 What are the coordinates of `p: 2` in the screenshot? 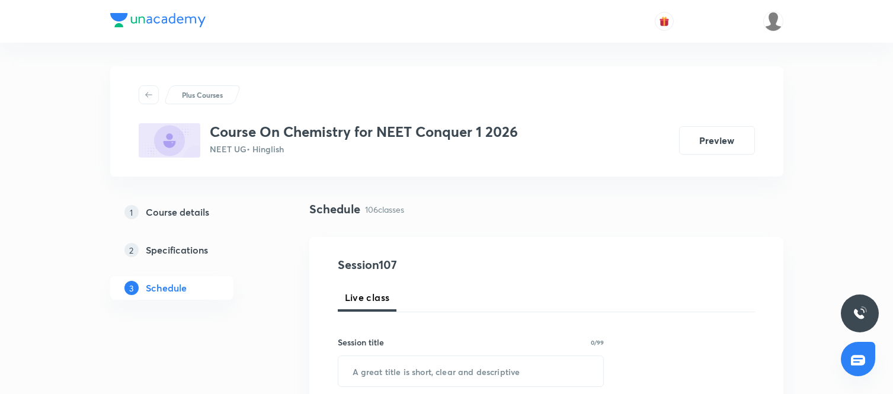 It's located at (132, 250).